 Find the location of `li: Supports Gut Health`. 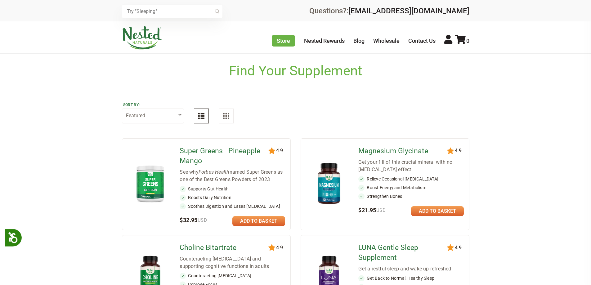

li: Supports Gut Health is located at coordinates (232, 189).